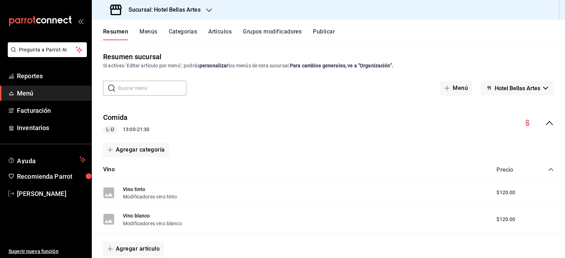 This screenshot has height=258, width=565. I want to click on button: open_drawer_menu, so click(81, 21).